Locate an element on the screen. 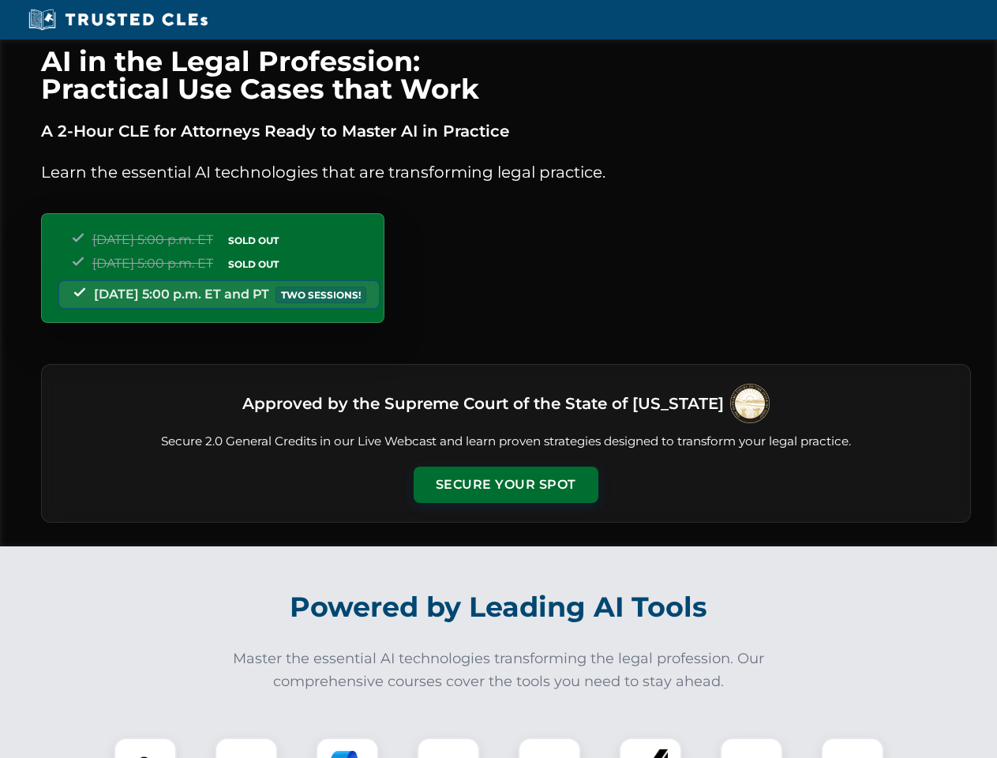  h1: AI in the Legal Profession: Practical Use Cases that Work is located at coordinates (506, 75).